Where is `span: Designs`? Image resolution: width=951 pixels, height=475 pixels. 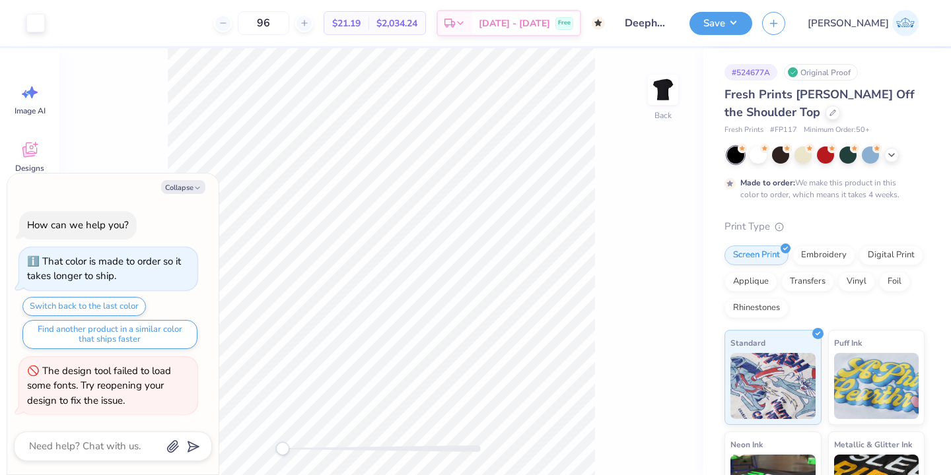 span: Designs is located at coordinates (30, 168).